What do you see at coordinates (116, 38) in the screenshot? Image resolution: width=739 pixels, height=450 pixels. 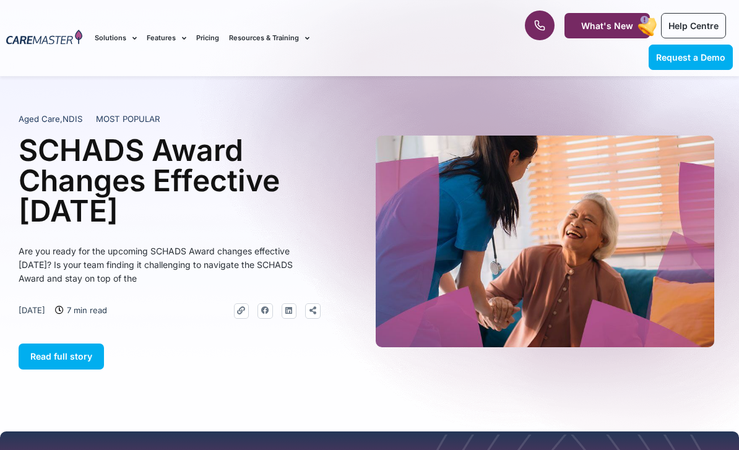 I see `a: Solutions` at bounding box center [116, 38].